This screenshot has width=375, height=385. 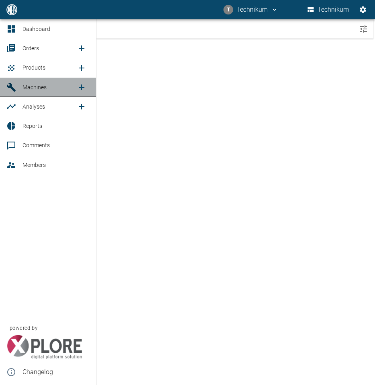 I want to click on a: new /analyses/list/0, so click(x=82, y=107).